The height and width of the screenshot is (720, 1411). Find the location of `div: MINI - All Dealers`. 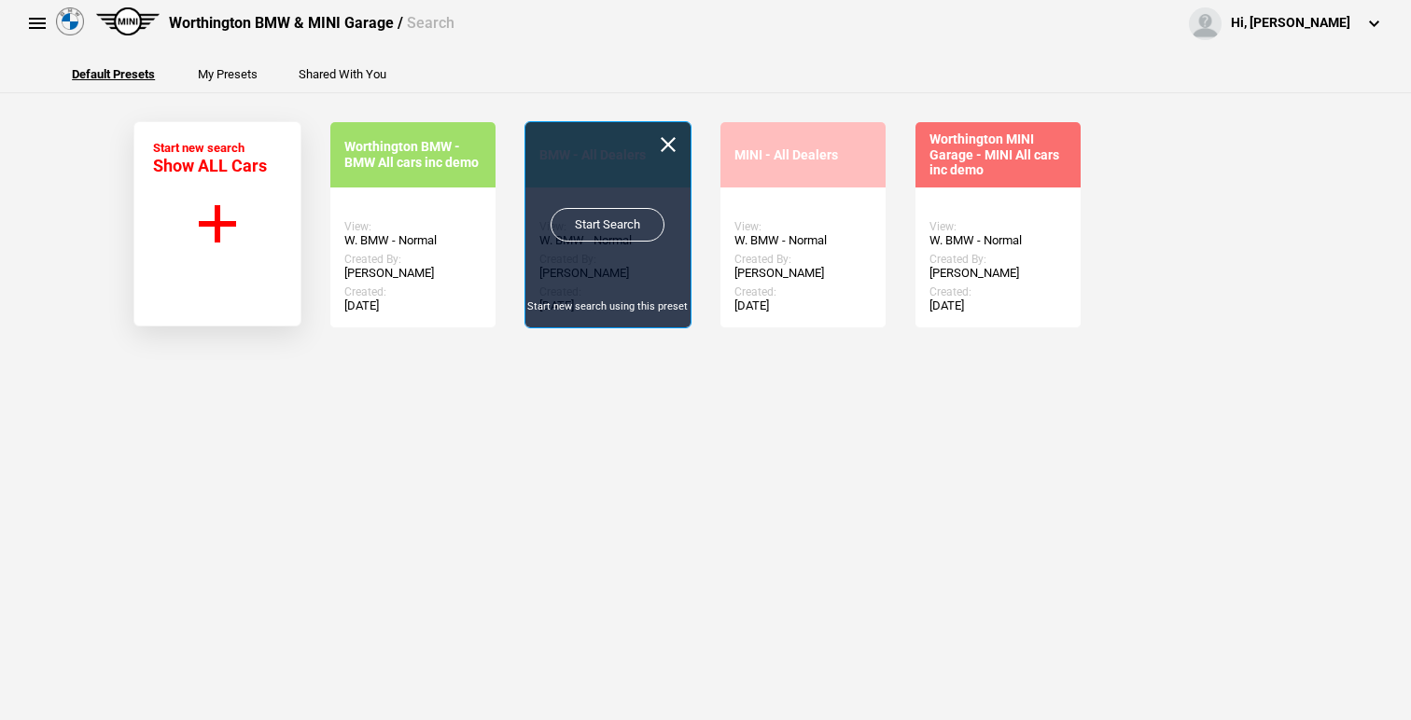

div: MINI - All Dealers is located at coordinates (802, 155).